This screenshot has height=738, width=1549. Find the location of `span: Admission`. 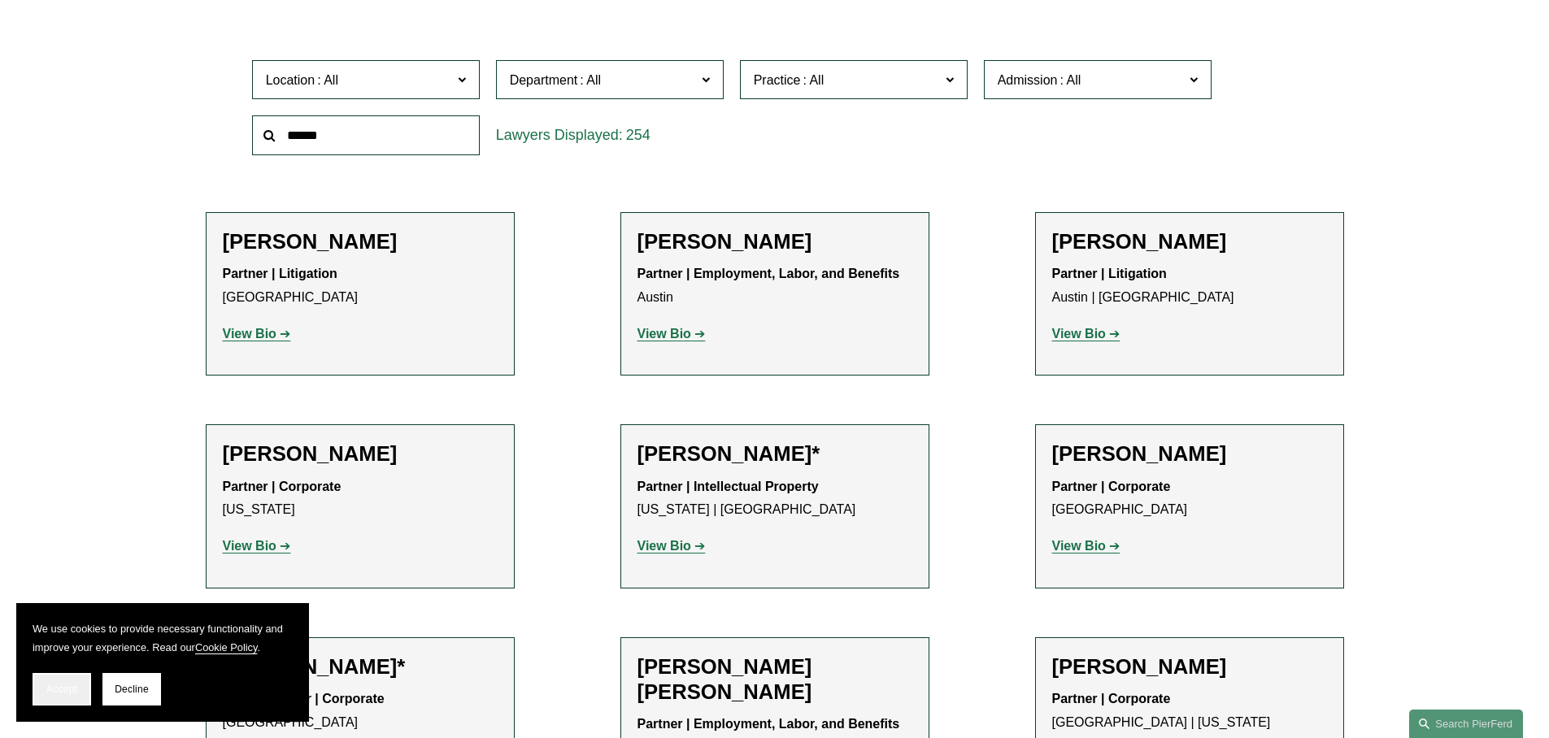

span: Admission is located at coordinates (1028, 80).